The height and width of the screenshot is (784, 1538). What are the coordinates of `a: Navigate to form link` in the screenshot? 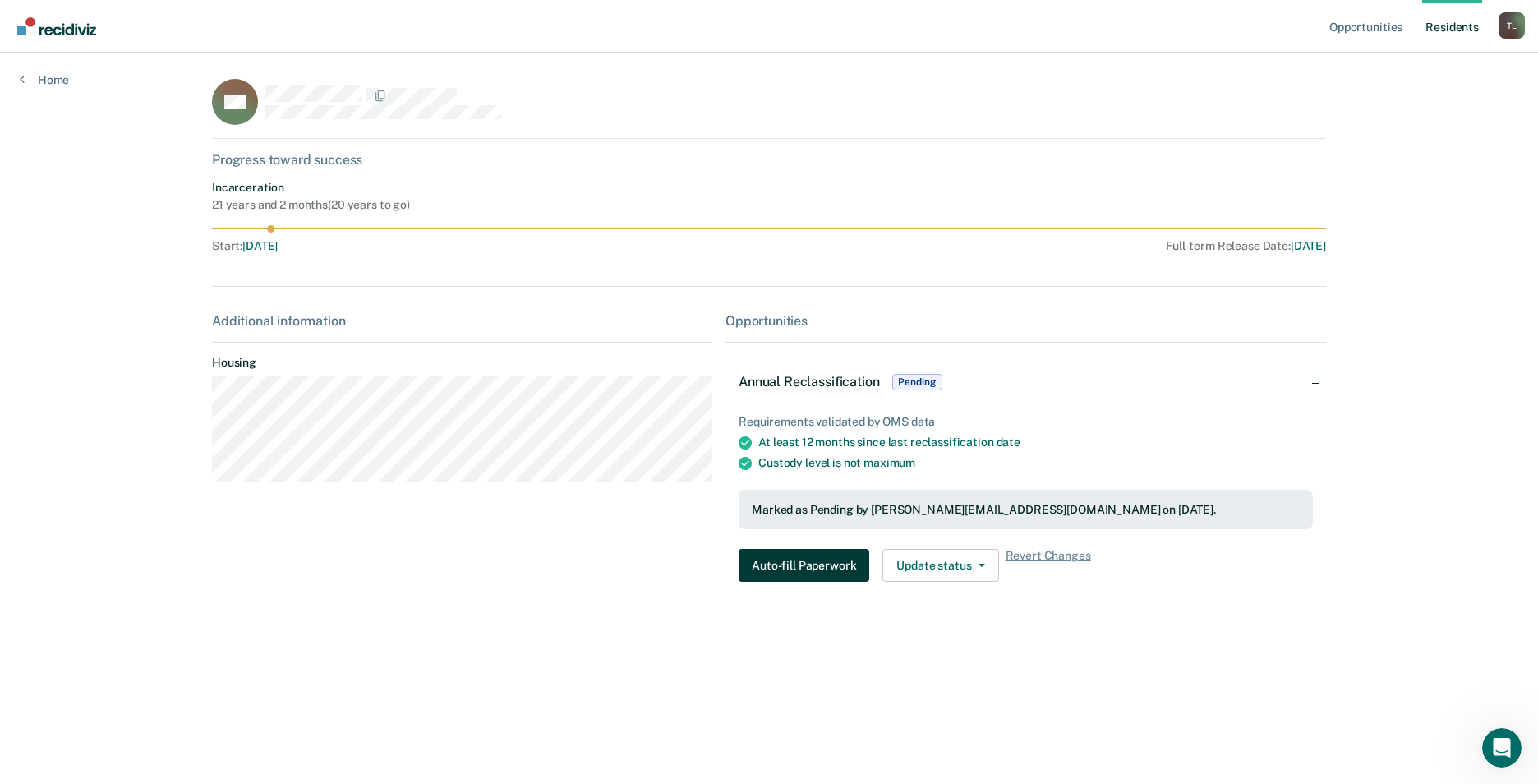 It's located at (807, 565).